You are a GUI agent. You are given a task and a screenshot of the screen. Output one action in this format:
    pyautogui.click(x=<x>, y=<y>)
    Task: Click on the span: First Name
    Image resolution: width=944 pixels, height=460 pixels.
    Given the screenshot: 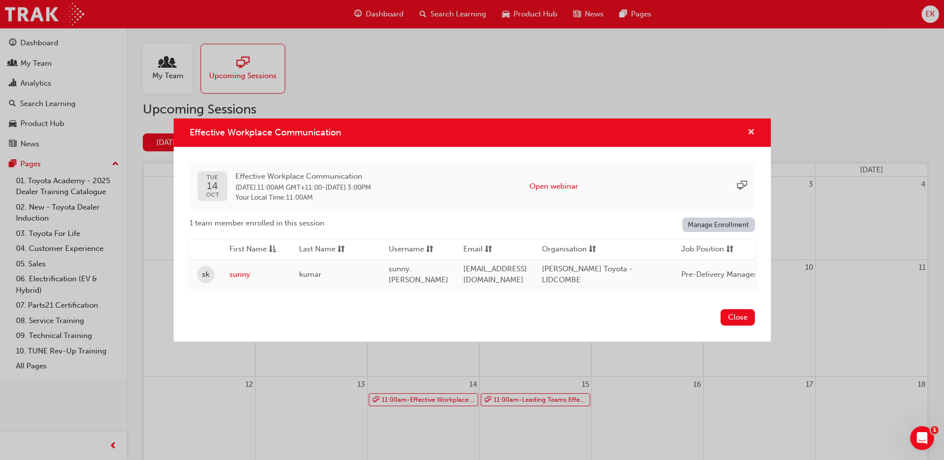 What is the action you would take?
    pyautogui.click(x=248, y=249)
    